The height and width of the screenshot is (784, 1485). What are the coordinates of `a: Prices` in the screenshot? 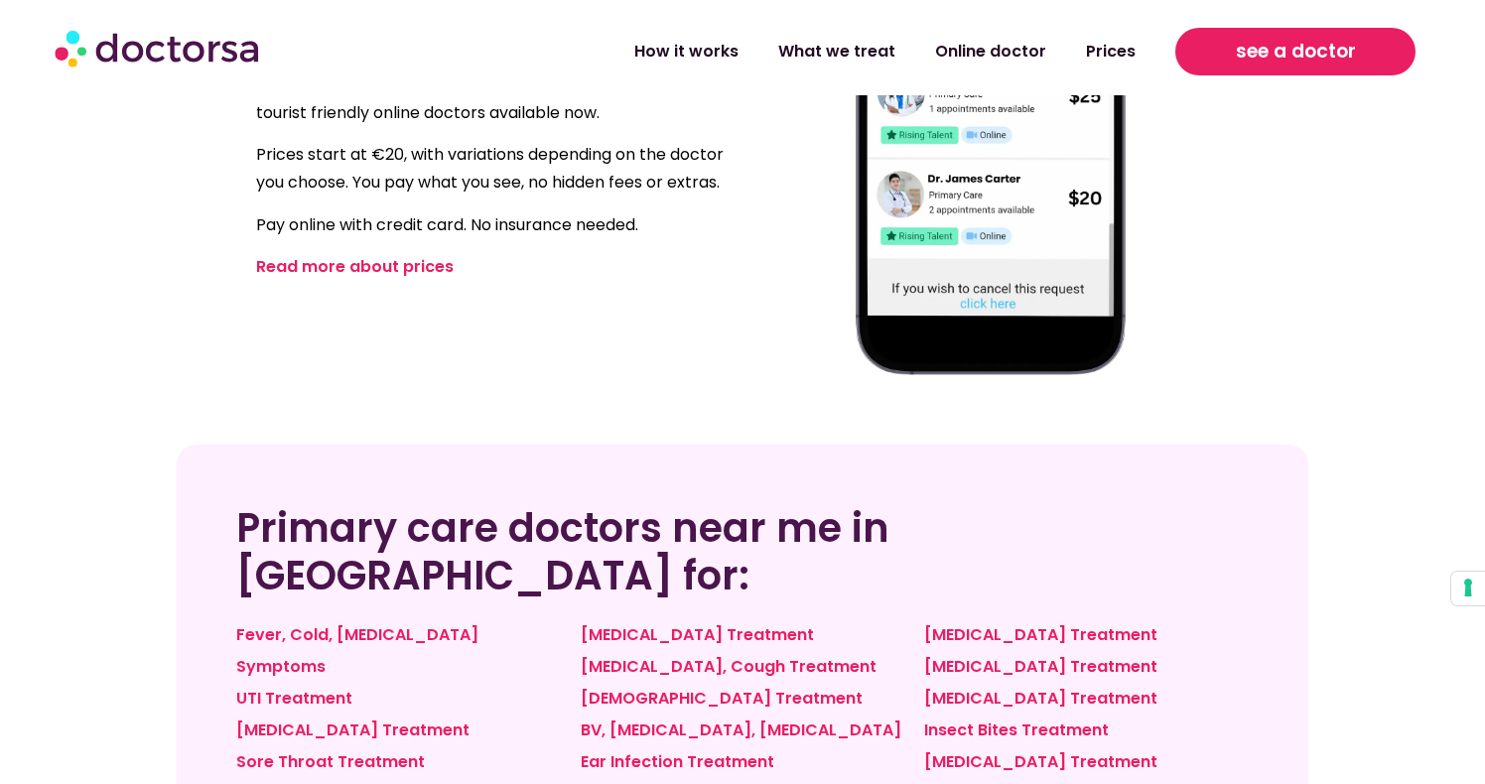 It's located at (1111, 52).